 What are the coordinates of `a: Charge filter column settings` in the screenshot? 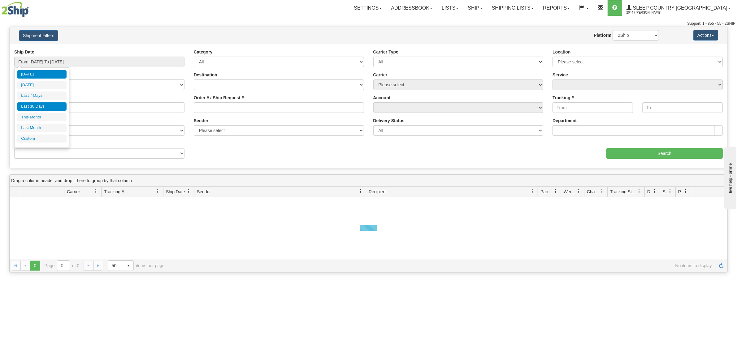 It's located at (602, 192).